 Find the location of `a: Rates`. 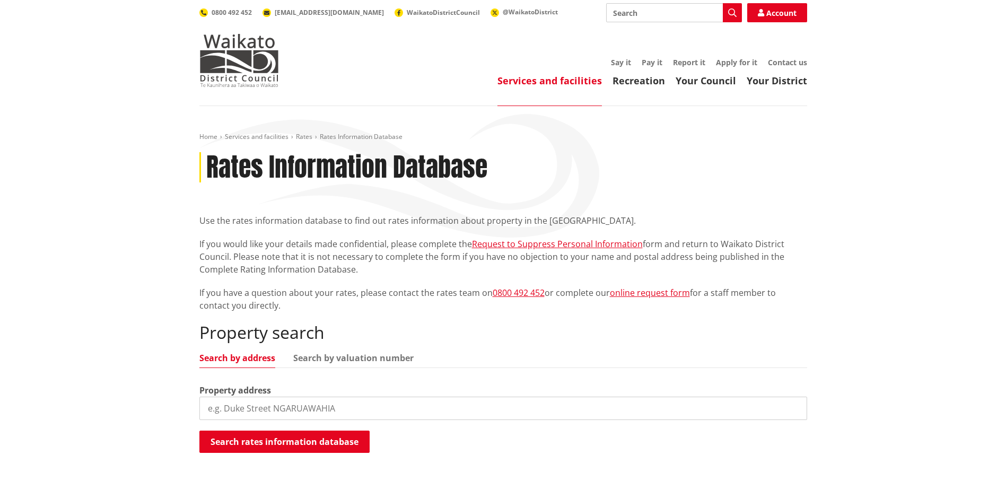

a: Rates is located at coordinates (304, 136).